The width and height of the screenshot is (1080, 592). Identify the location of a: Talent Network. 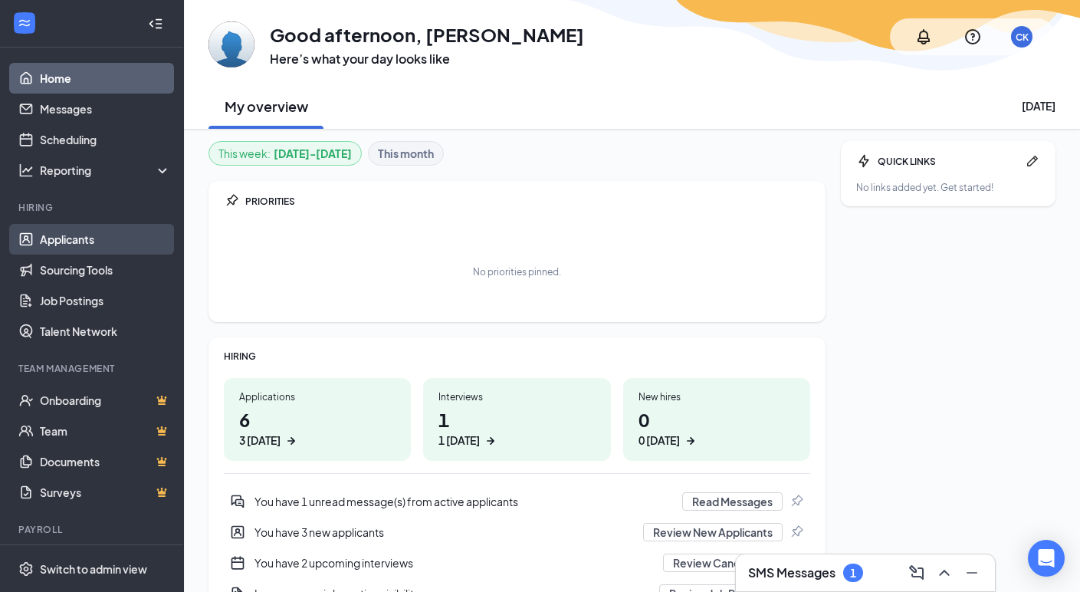
(105, 331).